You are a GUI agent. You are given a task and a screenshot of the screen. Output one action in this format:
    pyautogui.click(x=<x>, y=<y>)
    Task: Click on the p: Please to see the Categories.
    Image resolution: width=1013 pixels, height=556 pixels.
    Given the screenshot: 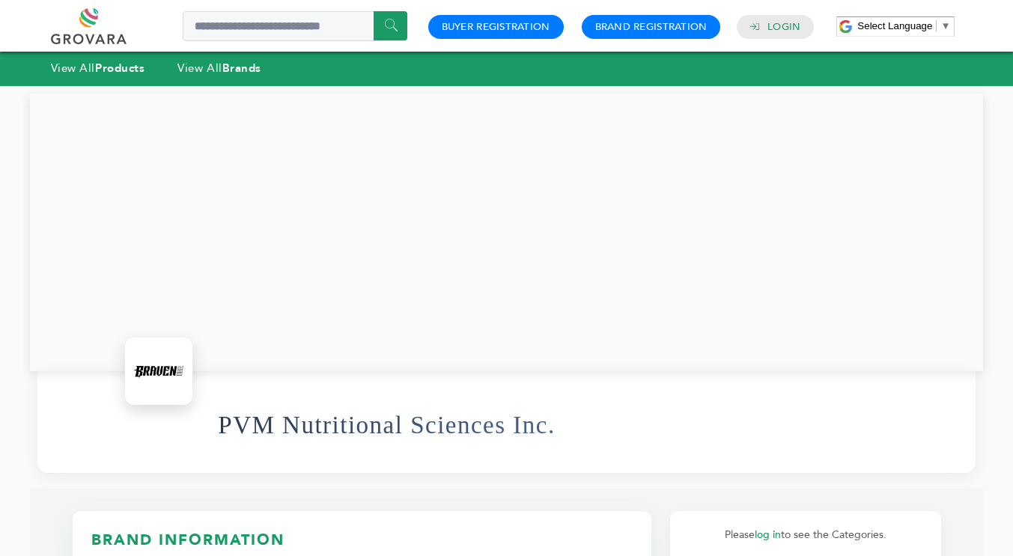 What is the action you would take?
    pyautogui.click(x=805, y=535)
    